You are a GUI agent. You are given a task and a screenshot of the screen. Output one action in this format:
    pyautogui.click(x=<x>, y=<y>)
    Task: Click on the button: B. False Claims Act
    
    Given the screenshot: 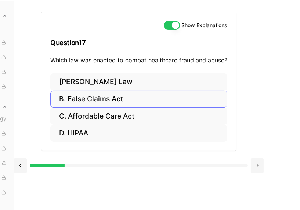 What is the action you would take?
    pyautogui.click(x=139, y=99)
    